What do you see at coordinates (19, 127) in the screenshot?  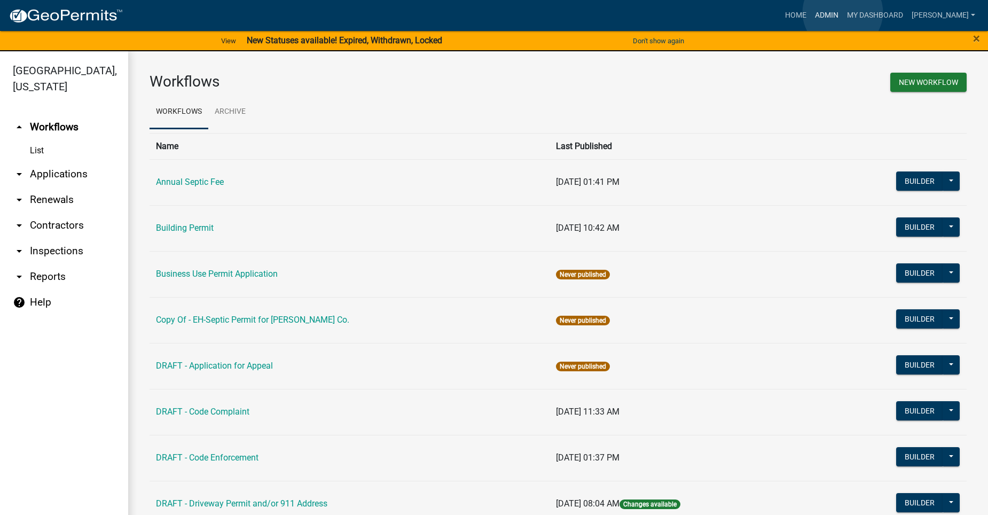 I see `i: arrow_drop_up` at bounding box center [19, 127].